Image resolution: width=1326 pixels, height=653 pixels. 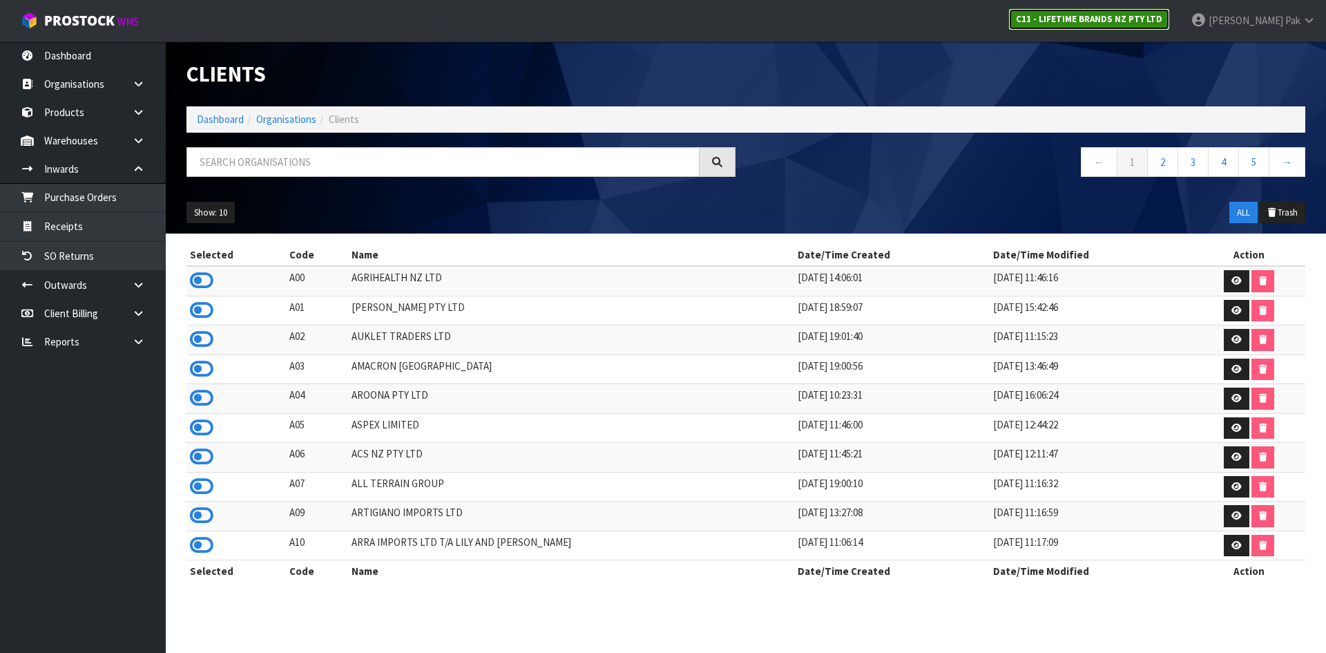 I want to click on td: A09, so click(x=317, y=516).